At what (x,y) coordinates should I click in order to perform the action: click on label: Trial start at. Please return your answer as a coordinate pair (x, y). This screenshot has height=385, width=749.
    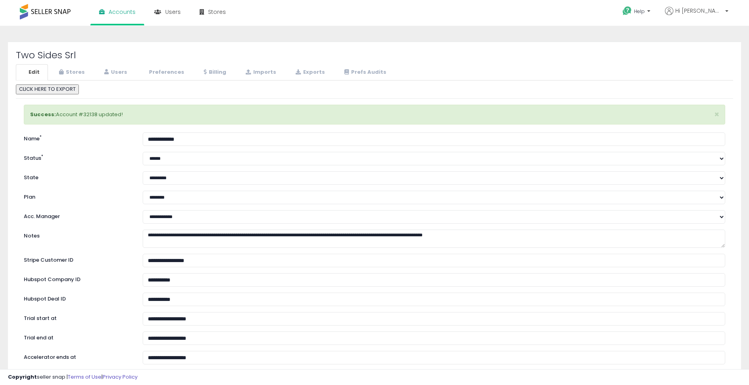
    Looking at the image, I should click on (77, 317).